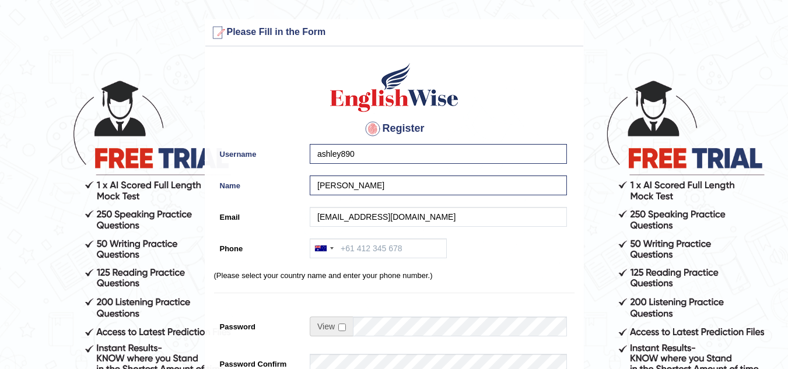 The image size is (788, 369). Describe the element at coordinates (259, 183) in the screenshot. I see `label: Name` at that location.